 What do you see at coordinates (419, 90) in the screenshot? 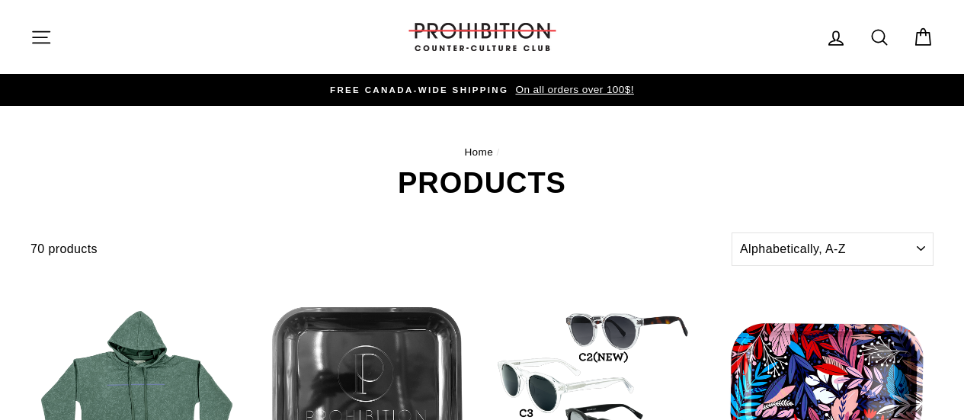
I see `span: FREE CANADA-WIDE SHIPPING` at bounding box center [419, 90].